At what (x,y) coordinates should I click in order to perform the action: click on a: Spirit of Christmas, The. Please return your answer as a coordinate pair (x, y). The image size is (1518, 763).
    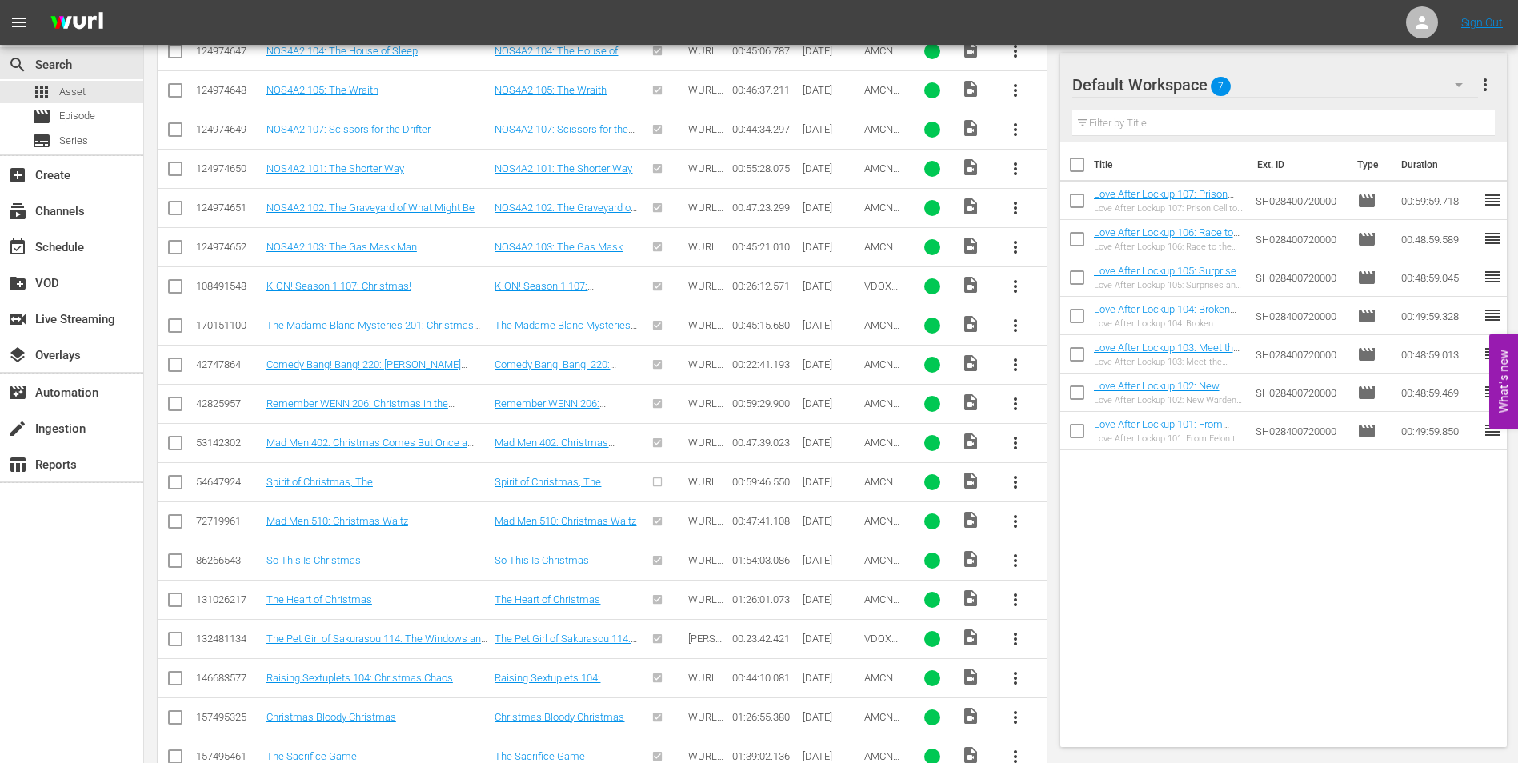
    Looking at the image, I should click on (319, 482).